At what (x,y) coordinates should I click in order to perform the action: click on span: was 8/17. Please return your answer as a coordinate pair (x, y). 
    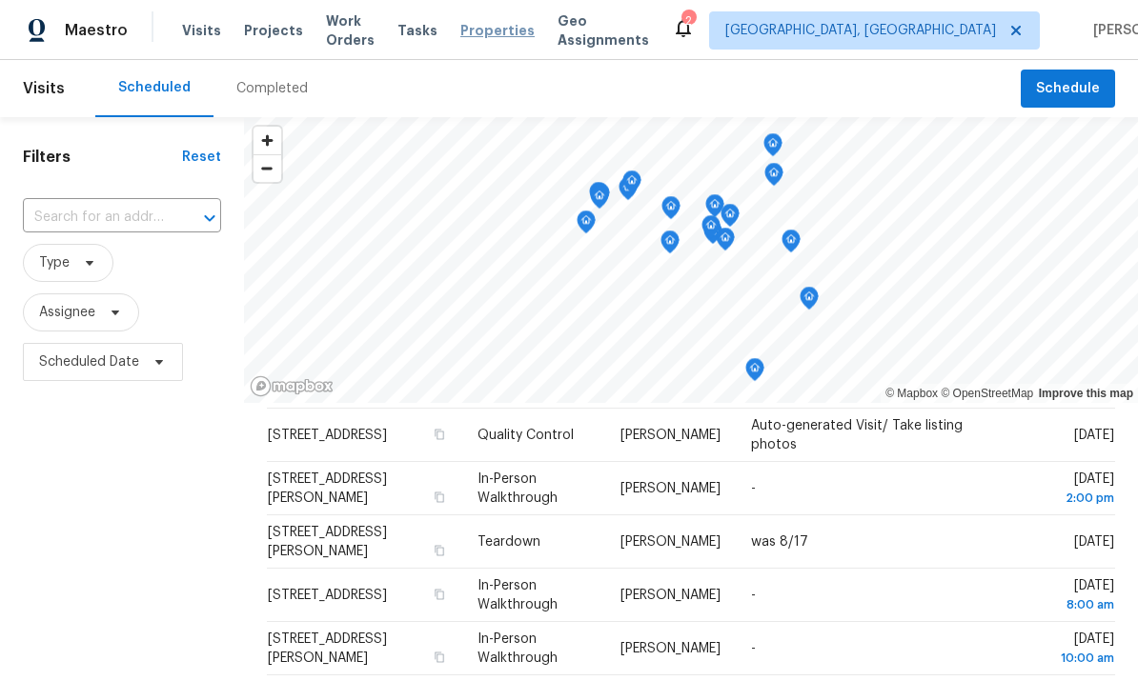
    Looking at the image, I should click on (780, 542).